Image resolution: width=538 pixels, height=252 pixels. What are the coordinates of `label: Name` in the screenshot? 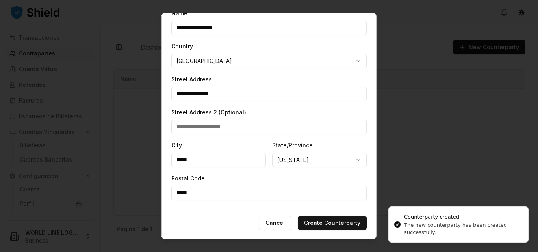 It's located at (179, 13).